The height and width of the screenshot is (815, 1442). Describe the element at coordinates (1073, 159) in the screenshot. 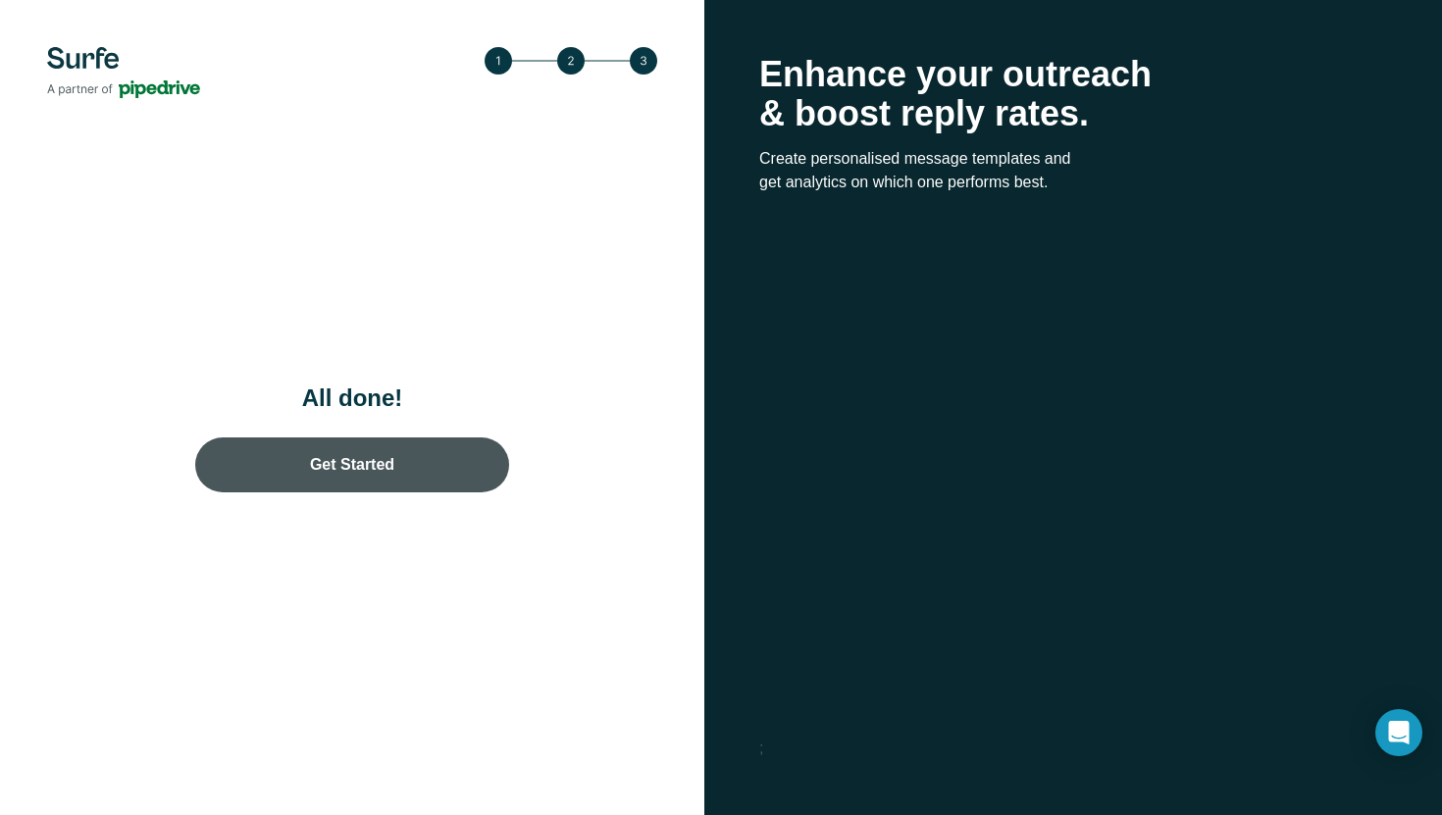

I see `p: Create personalised message templates and` at that location.